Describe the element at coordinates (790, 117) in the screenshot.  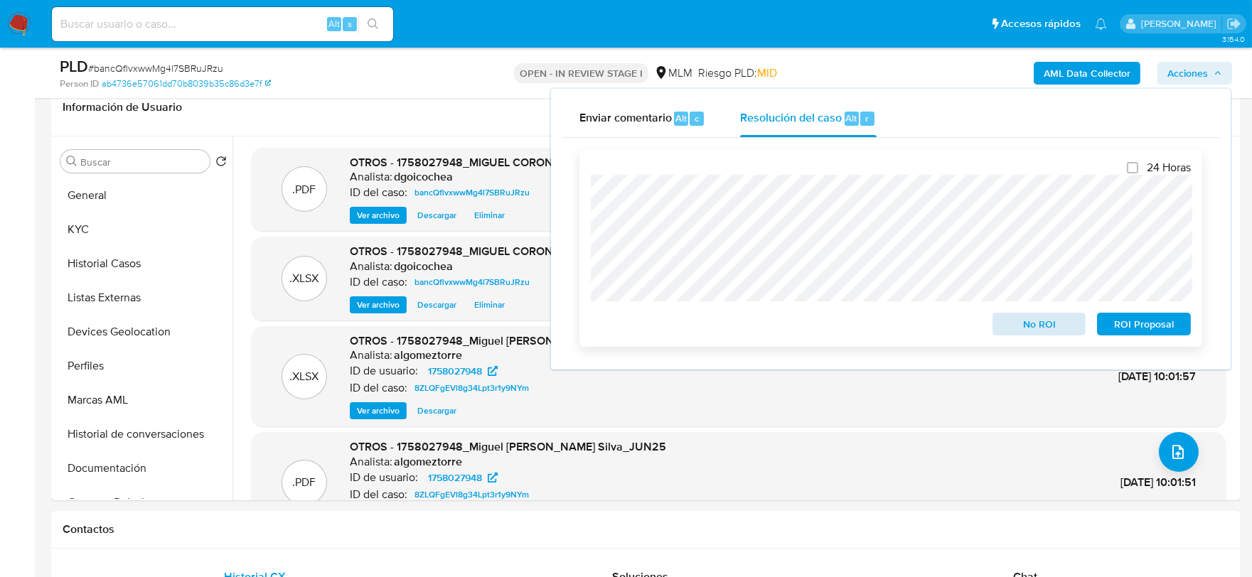
I see `span: Resolución del caso` at that location.